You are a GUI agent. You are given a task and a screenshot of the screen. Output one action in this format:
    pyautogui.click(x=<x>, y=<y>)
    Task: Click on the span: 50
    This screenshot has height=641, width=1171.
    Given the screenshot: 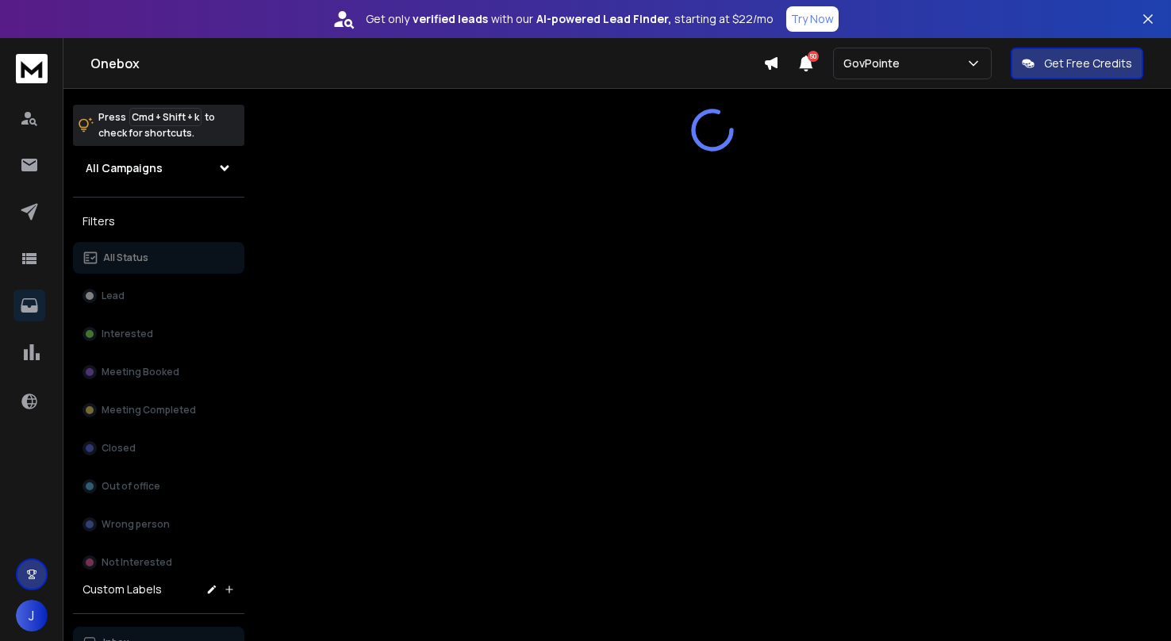 What is the action you would take?
    pyautogui.click(x=814, y=56)
    